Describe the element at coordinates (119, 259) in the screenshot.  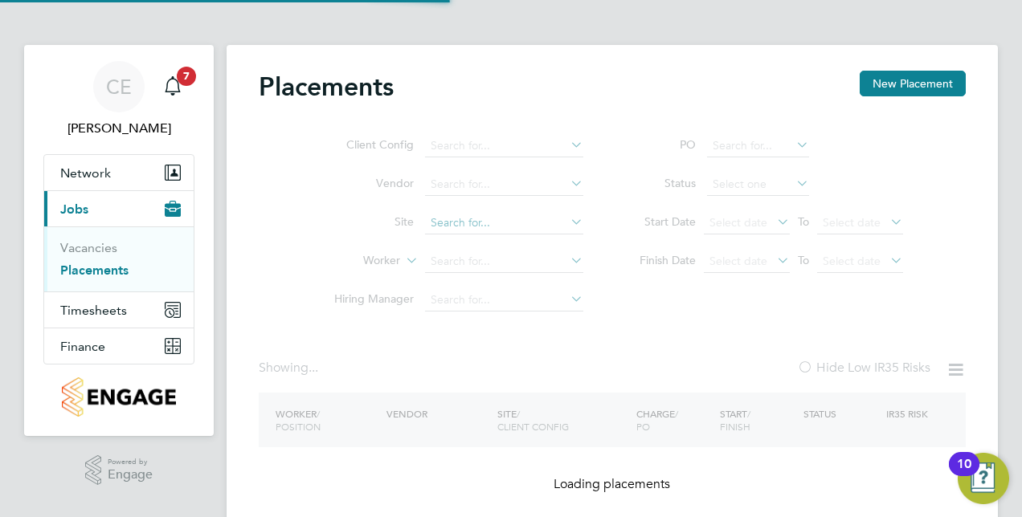
I see `div: Jobs` at that location.